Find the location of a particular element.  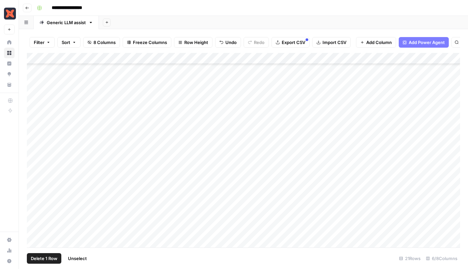

span: Freeze Columns is located at coordinates (150, 42).